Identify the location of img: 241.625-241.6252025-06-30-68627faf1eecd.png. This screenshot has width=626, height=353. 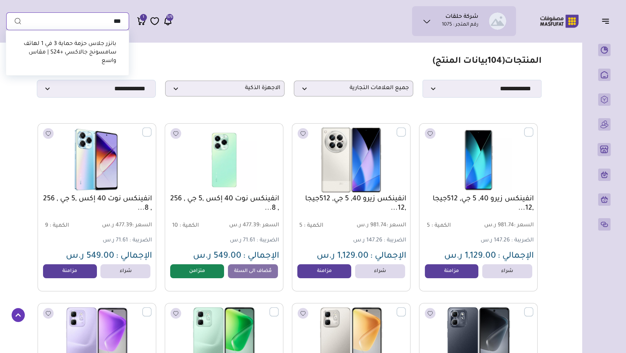
(224, 160).